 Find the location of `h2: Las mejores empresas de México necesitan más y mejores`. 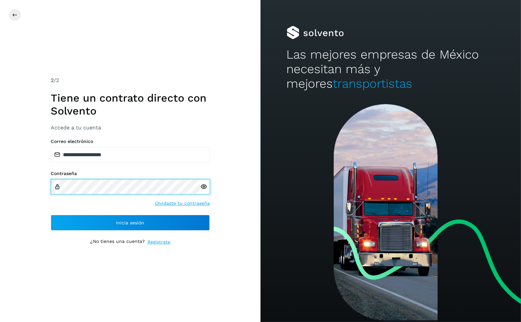

h2: Las mejores empresas de México necesitan más y mejores is located at coordinates (391, 69).